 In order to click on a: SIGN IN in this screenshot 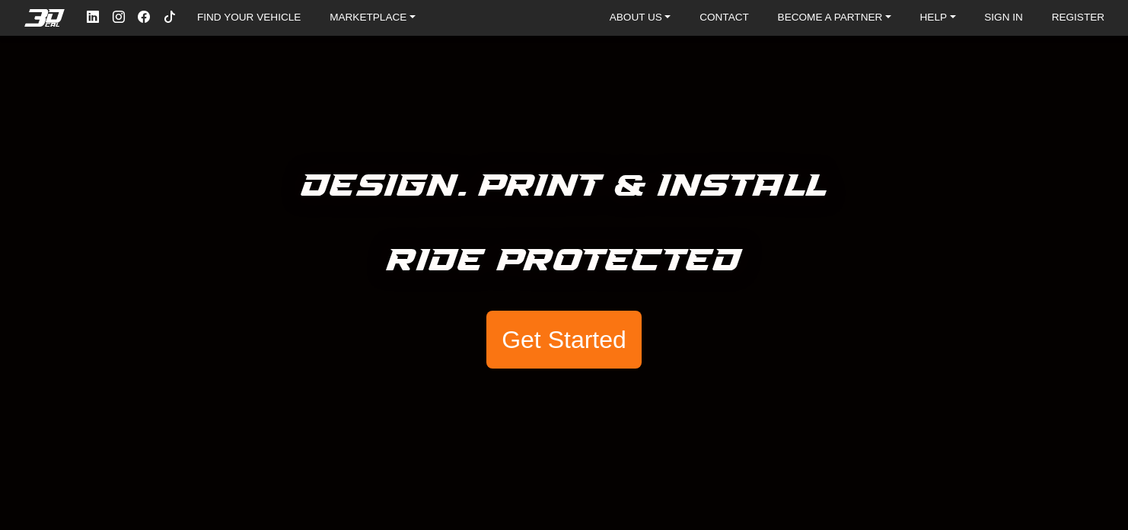, I will do `click(1003, 18)`.